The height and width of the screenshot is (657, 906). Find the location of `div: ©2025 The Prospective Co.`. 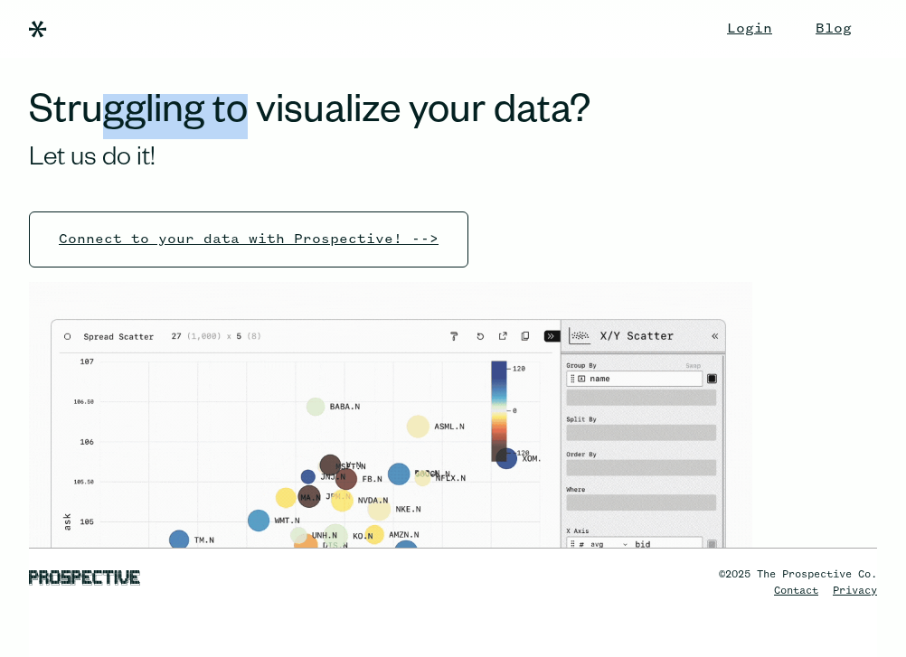

div: ©2025 The Prospective Co. is located at coordinates (797, 575).